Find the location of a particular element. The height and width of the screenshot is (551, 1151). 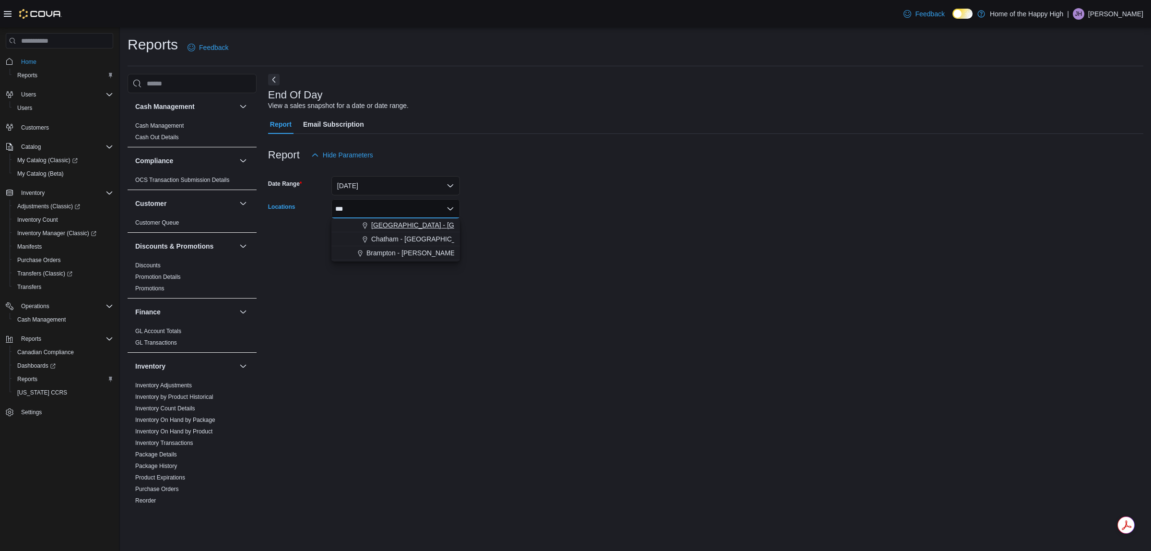

span: Canadian Compliance is located at coordinates (46, 352).